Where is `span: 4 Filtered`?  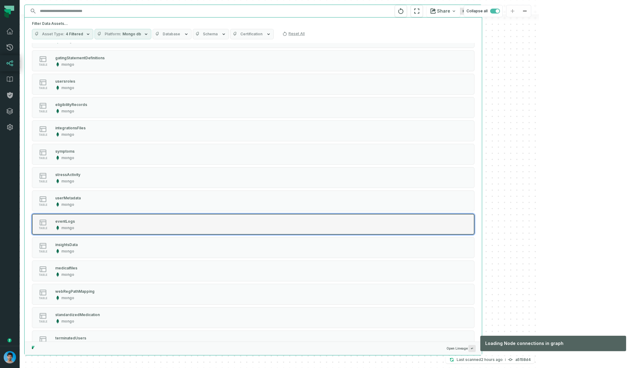 span: 4 Filtered is located at coordinates (74, 34).